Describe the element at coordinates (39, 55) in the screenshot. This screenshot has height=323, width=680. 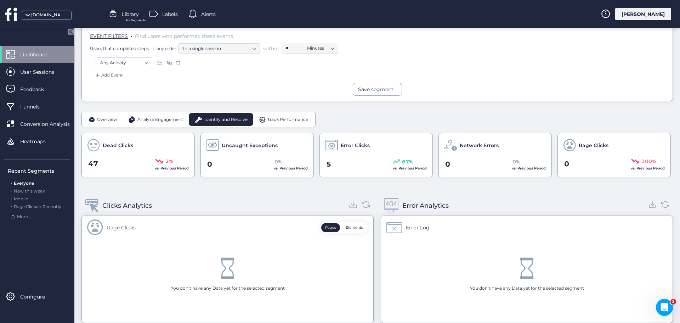
I see `span: Dashboard` at that location.